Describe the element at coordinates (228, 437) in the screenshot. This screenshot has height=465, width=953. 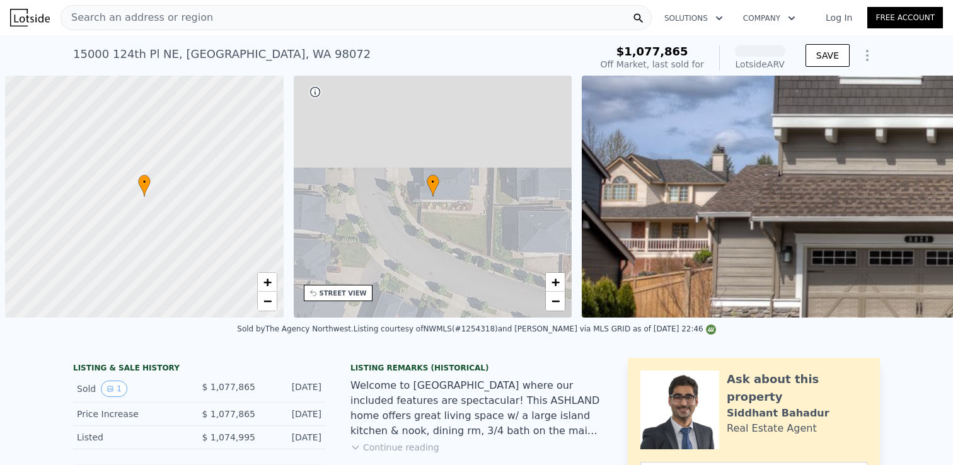
I see `span: $ 1,074,995` at that location.